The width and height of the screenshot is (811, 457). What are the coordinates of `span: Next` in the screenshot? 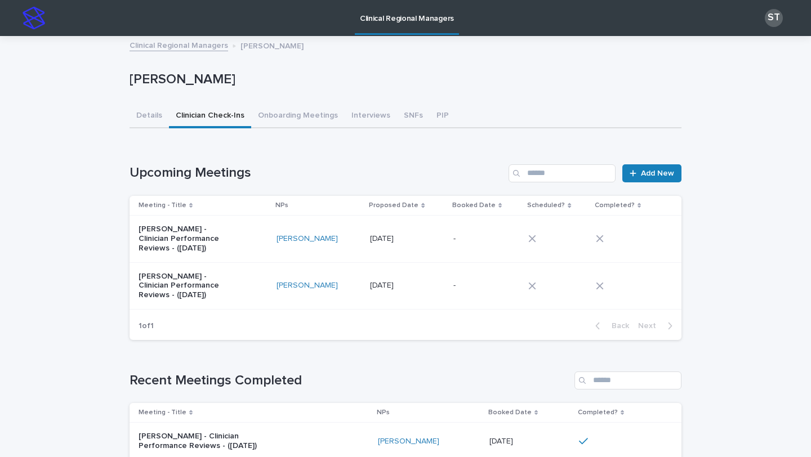 It's located at (651, 326).